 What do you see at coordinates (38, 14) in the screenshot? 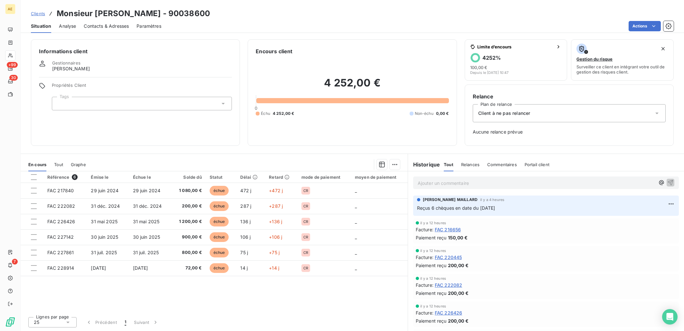
I see `a: Clients` at bounding box center [38, 14].